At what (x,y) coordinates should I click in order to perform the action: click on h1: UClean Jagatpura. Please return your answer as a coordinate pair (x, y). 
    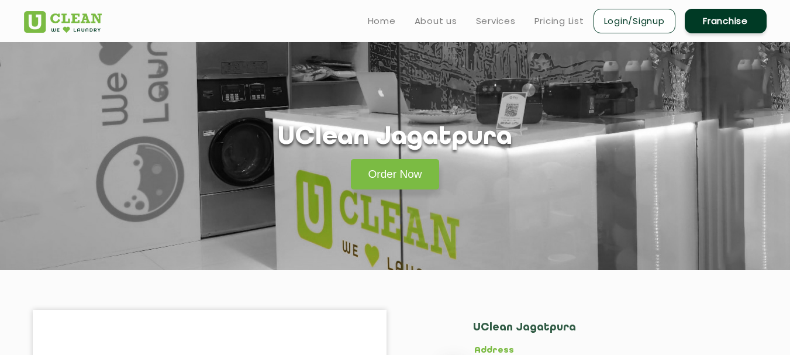
    Looking at the image, I should click on (395, 137).